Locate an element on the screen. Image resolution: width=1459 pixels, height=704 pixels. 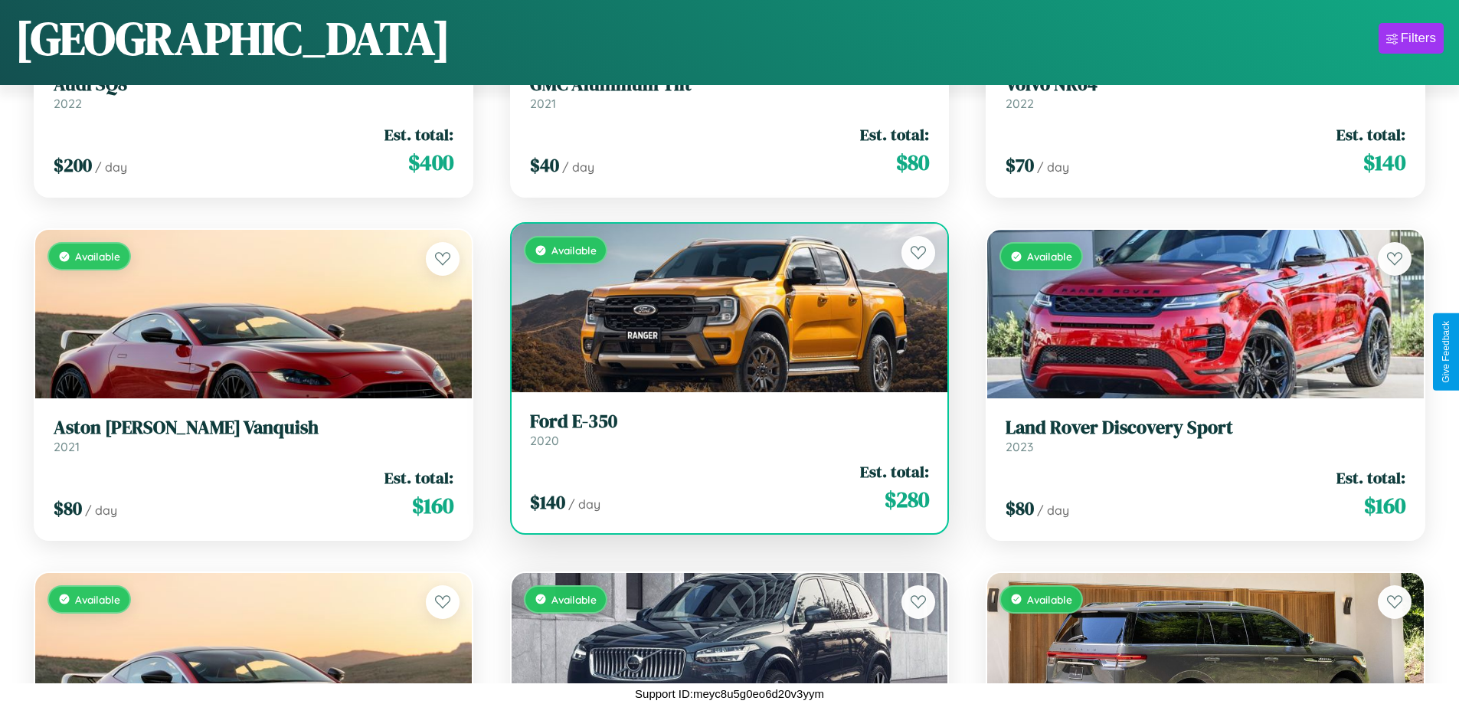
h3: GMC Aluminum Tilt is located at coordinates (730, 84).